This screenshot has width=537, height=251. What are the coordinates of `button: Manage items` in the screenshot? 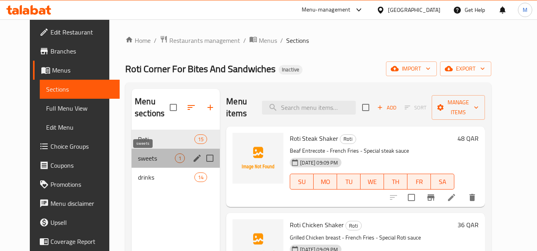 It's located at (458, 108).